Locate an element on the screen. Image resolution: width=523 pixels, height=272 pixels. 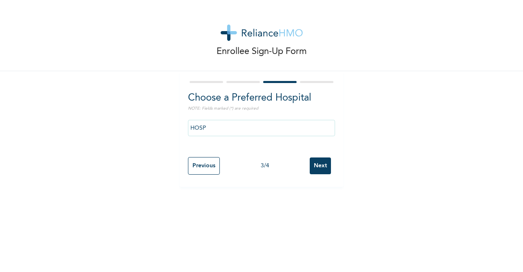
input: Previous is located at coordinates (204, 165).